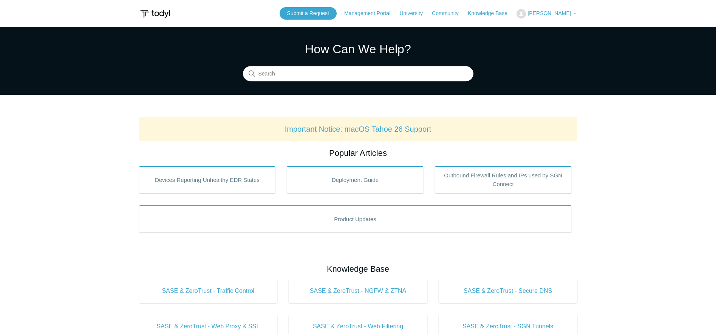 The image size is (716, 334). Describe the element at coordinates (155, 14) in the screenshot. I see `img: Todyl Support Center Help Center home page` at that location.